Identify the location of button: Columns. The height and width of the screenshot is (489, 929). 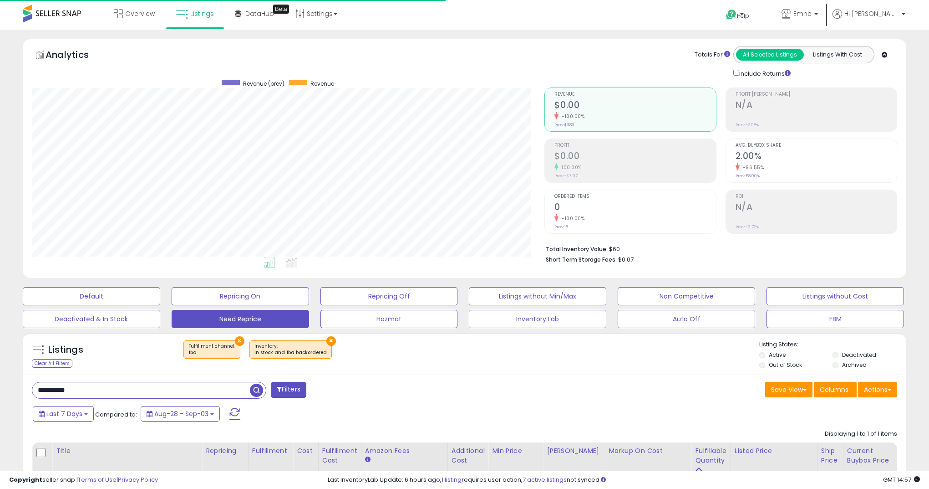
(836, 389).